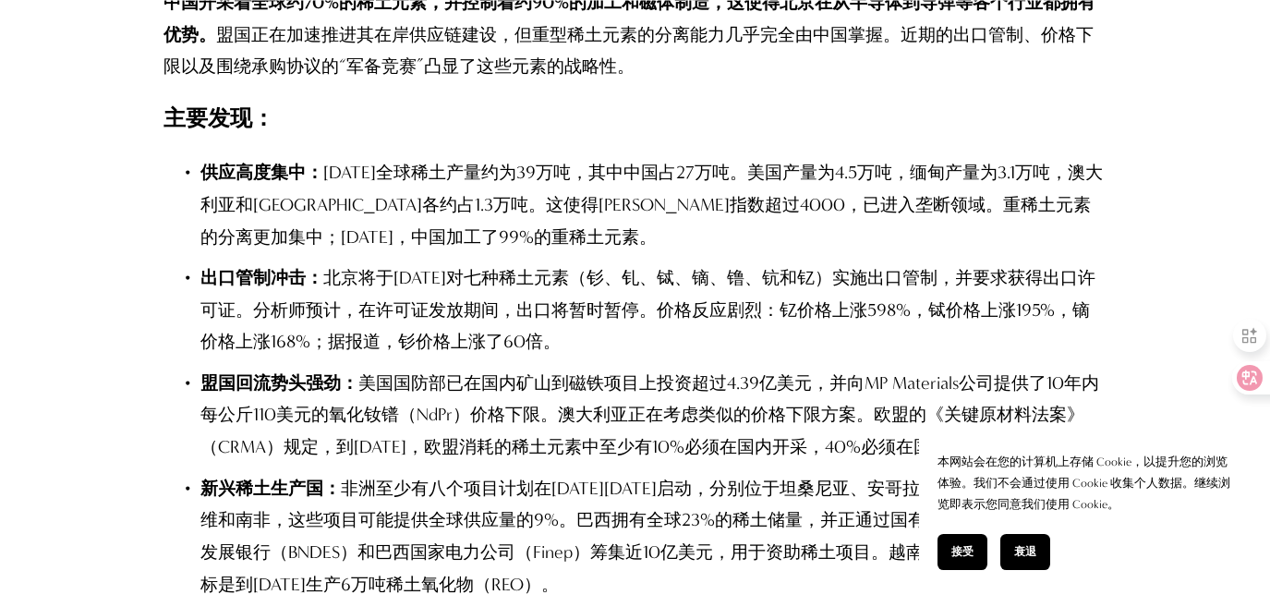  Describe the element at coordinates (962, 551) in the screenshot. I see `font: 接受` at that location.